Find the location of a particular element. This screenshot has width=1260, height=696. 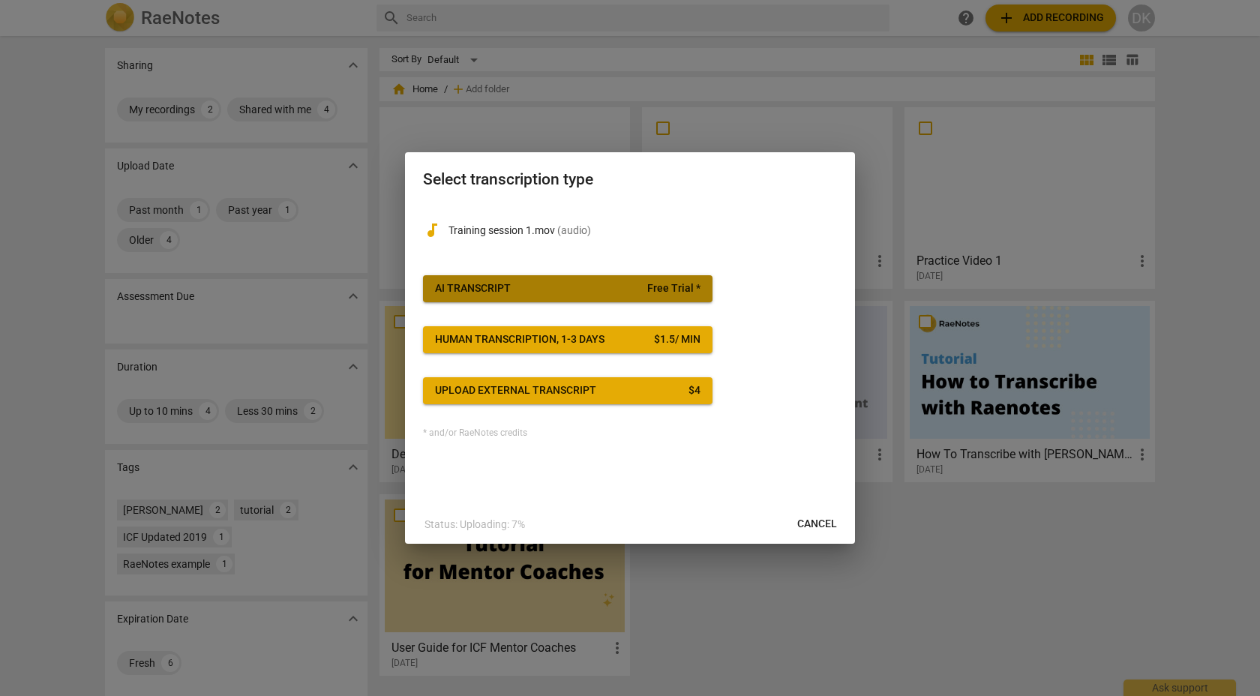

span: audiotrack is located at coordinates (432, 230).